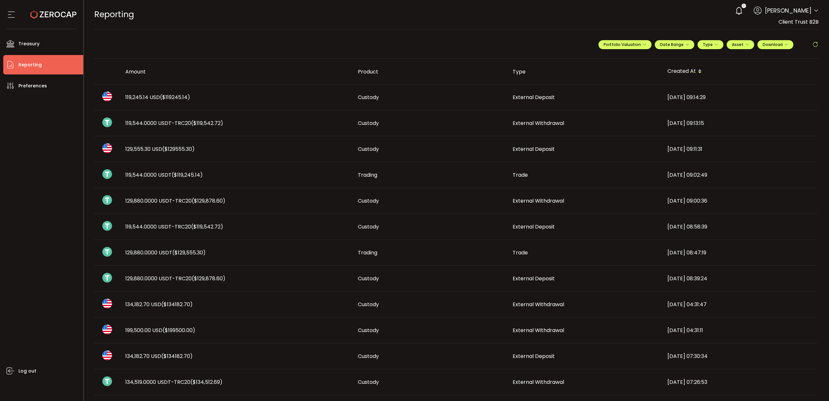 The image size is (829, 401). Describe the element at coordinates (206, 382) in the screenshot. I see `span: ($134,512.69)` at that location.